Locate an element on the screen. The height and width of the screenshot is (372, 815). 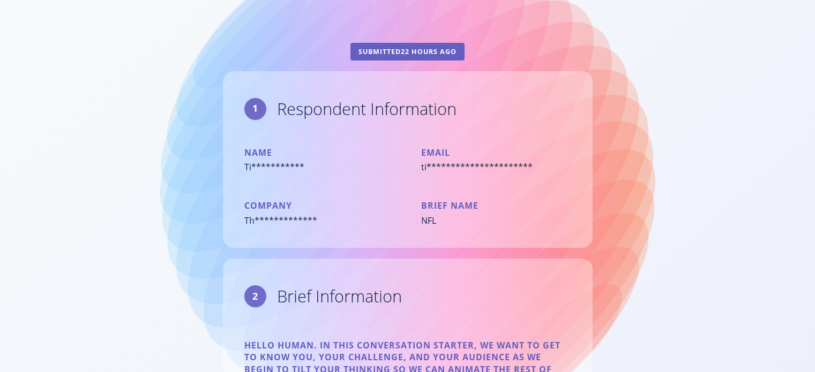
div: 2 is located at coordinates (255, 296).